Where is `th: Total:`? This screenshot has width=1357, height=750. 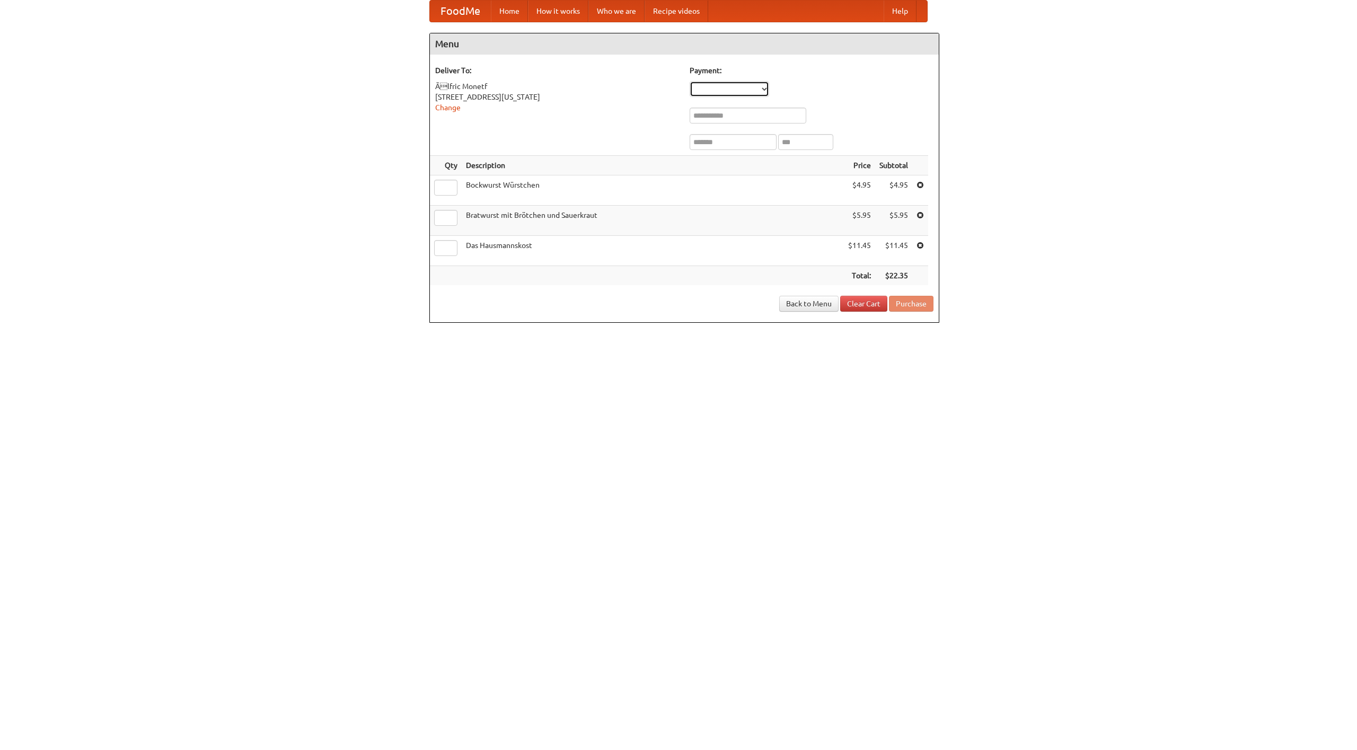 th: Total: is located at coordinates (859, 276).